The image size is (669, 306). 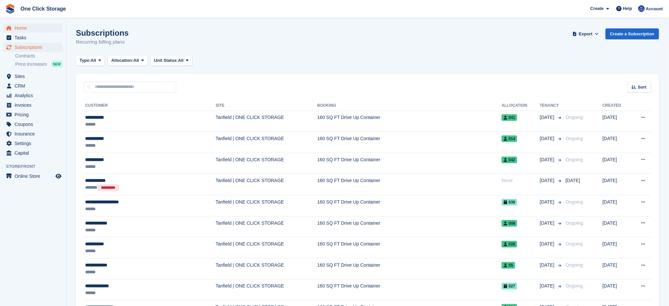 What do you see at coordinates (34, 124) in the screenshot?
I see `span: Coupons` at bounding box center [34, 124].